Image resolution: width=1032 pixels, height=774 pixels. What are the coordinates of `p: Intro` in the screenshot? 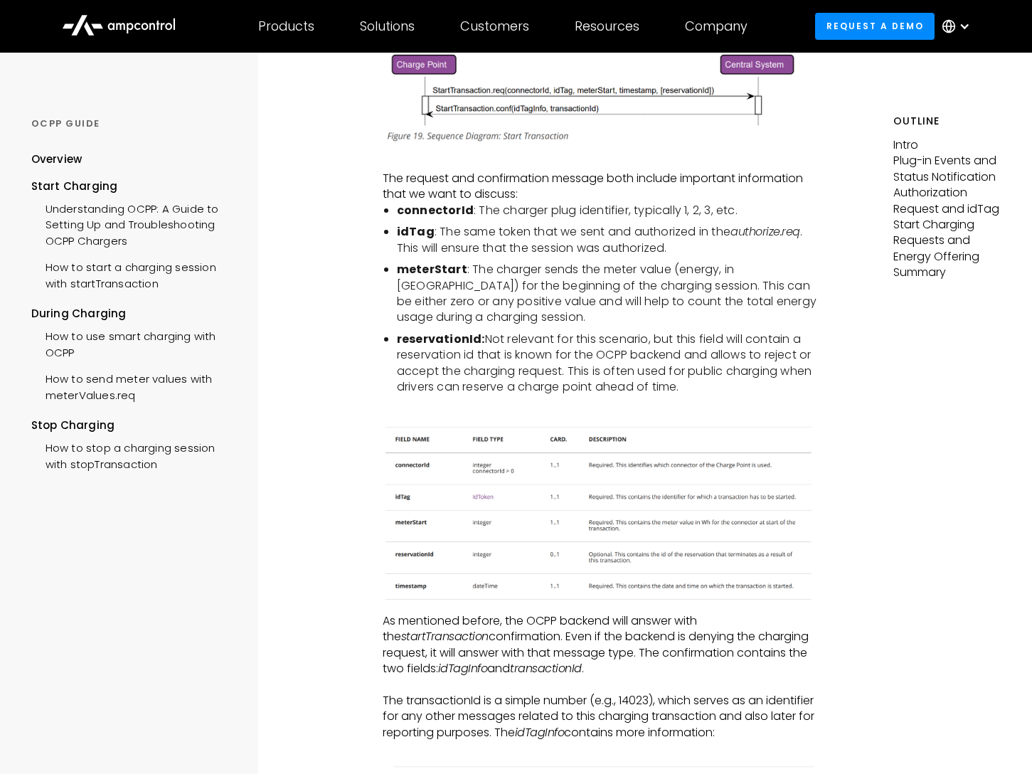 It's located at (947, 145).